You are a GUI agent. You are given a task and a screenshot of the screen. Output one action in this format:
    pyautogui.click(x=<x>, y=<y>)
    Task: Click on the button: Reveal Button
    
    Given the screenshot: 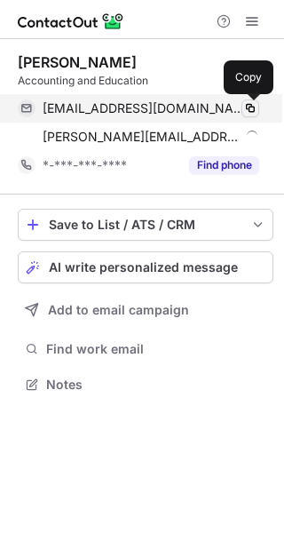 What is the action you would take?
    pyautogui.click(x=224, y=165)
    